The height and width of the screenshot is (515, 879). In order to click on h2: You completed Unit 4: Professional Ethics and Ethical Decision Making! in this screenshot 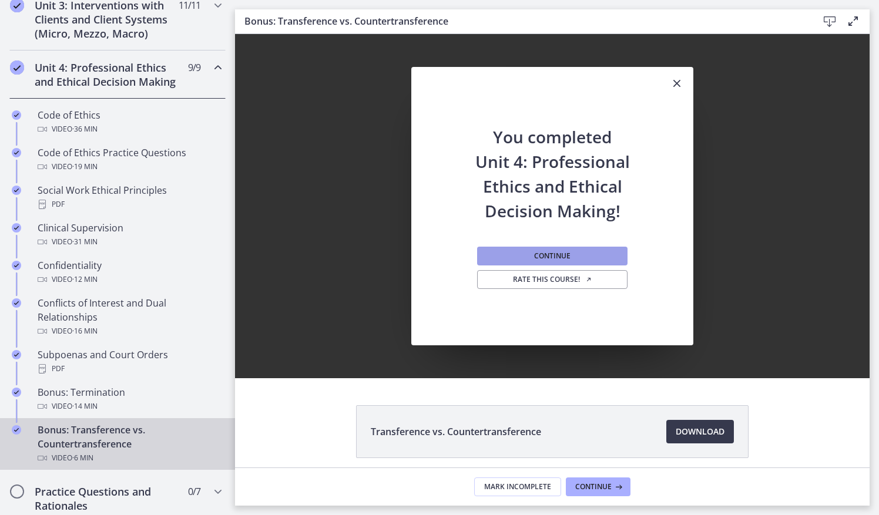, I will do `click(552, 162)`.